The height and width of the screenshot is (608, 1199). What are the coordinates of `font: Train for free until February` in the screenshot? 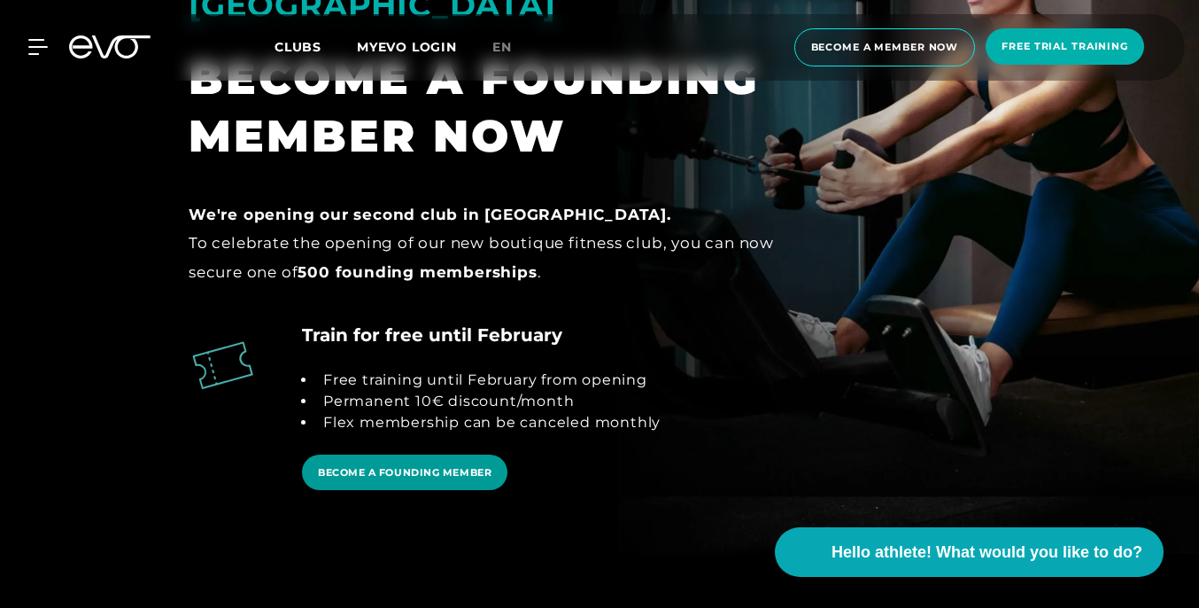 It's located at (432, 335).